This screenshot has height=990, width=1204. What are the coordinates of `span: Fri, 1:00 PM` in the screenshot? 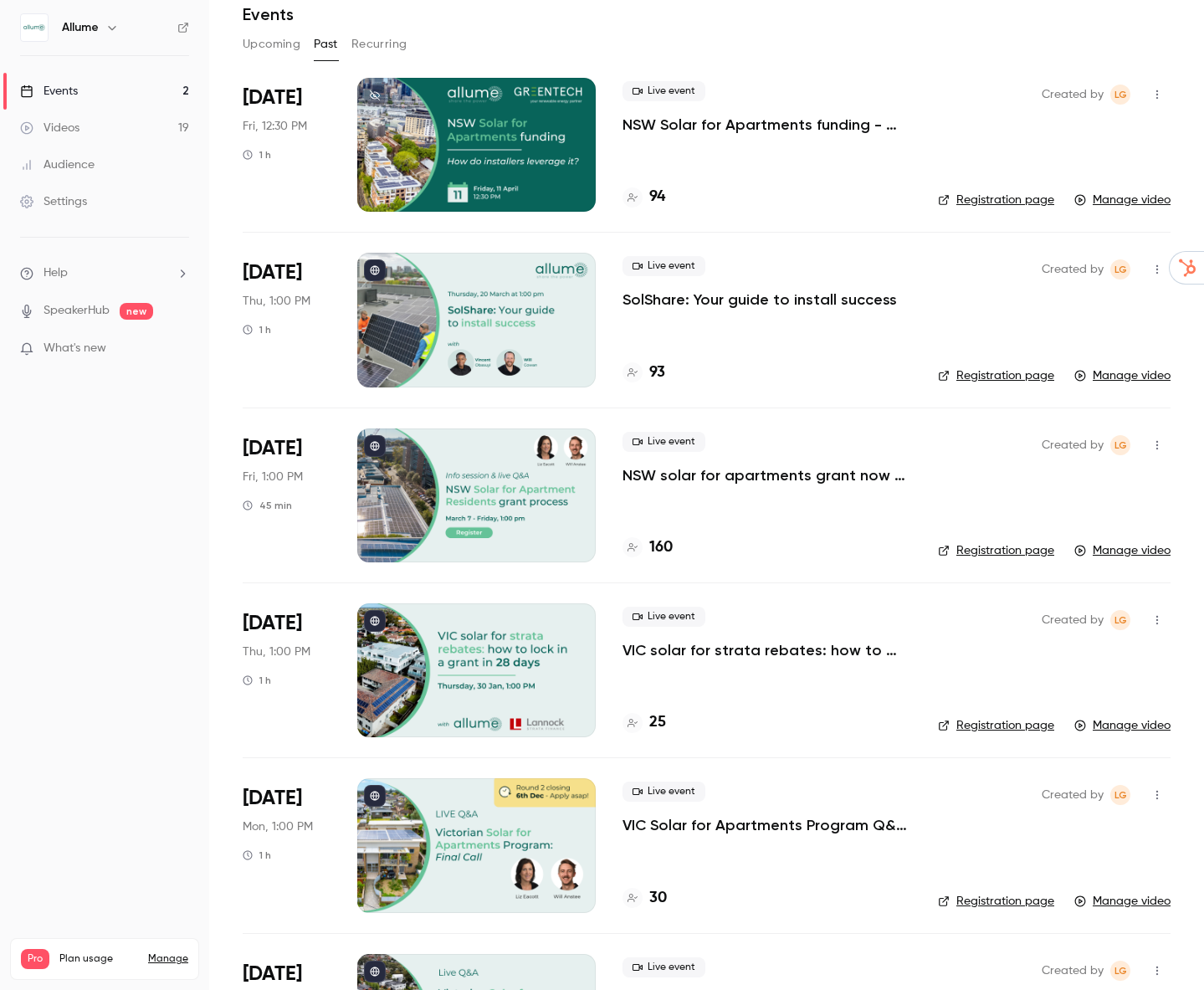 It's located at (273, 477).